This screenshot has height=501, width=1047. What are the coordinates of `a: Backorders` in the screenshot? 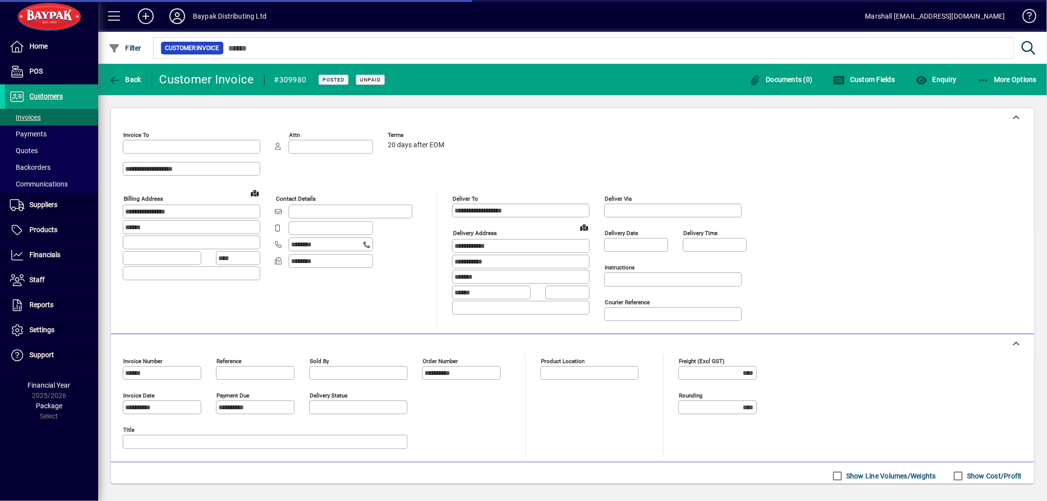 It's located at (52, 167).